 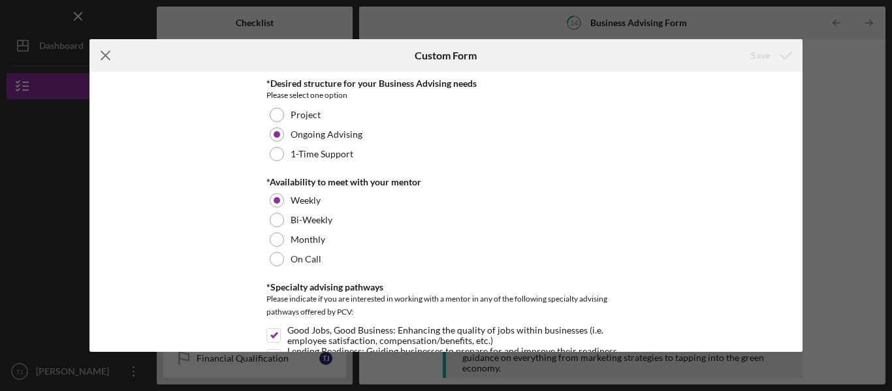 What do you see at coordinates (306, 115) in the screenshot?
I see `label: Project` at bounding box center [306, 115].